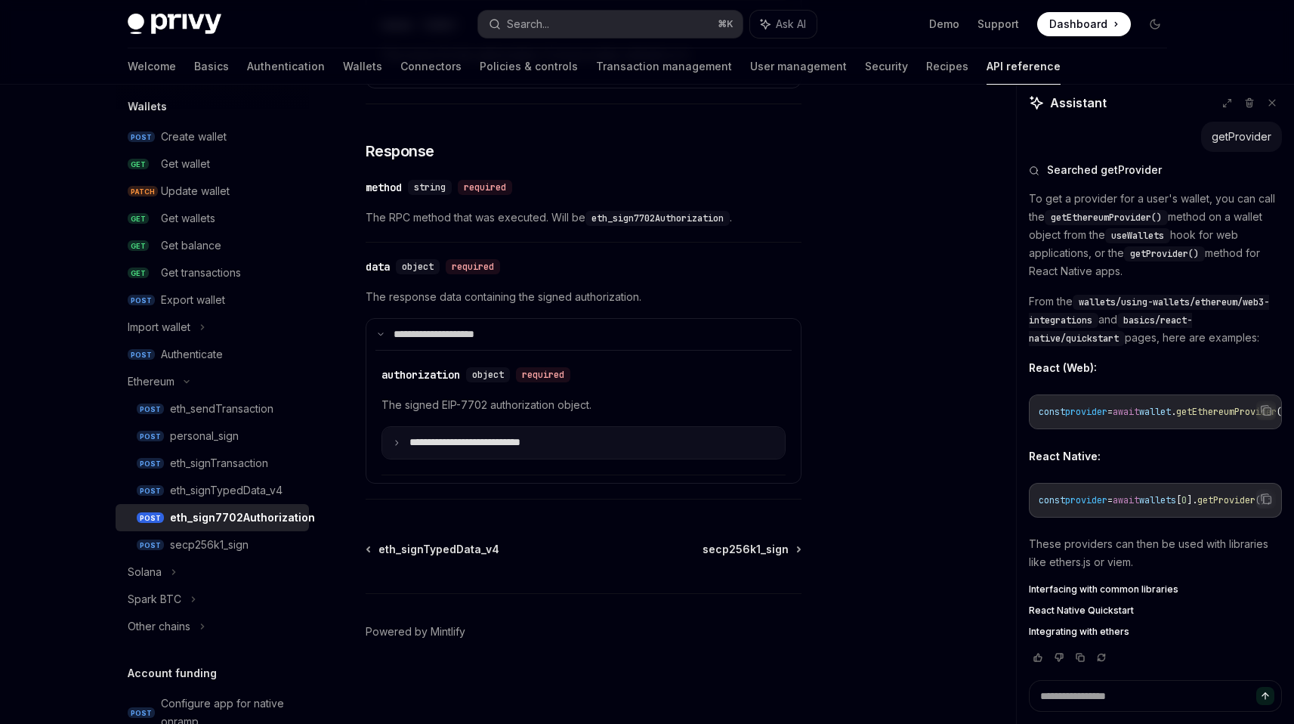  I want to click on a: POSTExport wallet, so click(212, 300).